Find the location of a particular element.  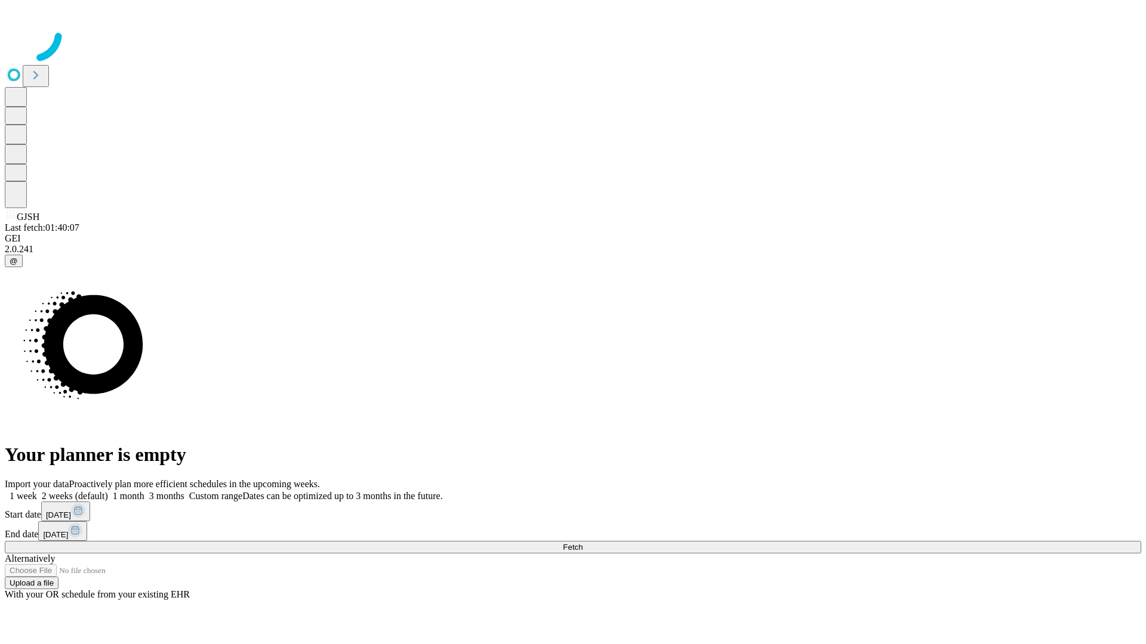

div: Start date is located at coordinates (573, 511).